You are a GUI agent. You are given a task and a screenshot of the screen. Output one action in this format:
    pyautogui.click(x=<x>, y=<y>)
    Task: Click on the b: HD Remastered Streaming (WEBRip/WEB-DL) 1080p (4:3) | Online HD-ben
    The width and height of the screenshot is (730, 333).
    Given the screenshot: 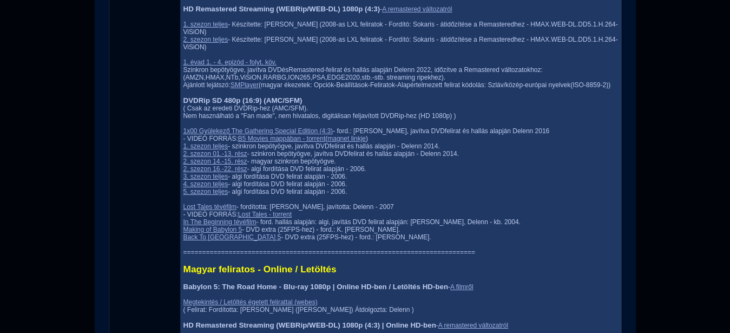 What is the action you would take?
    pyautogui.click(x=309, y=325)
    